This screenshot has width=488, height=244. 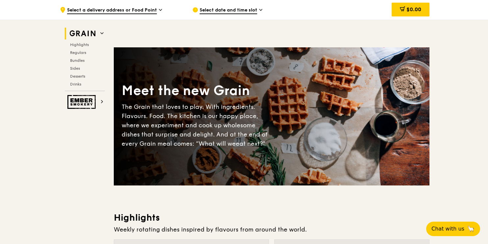 What do you see at coordinates (454, 229) in the screenshot?
I see `button: Chat with us🦙` at bounding box center [454, 229].